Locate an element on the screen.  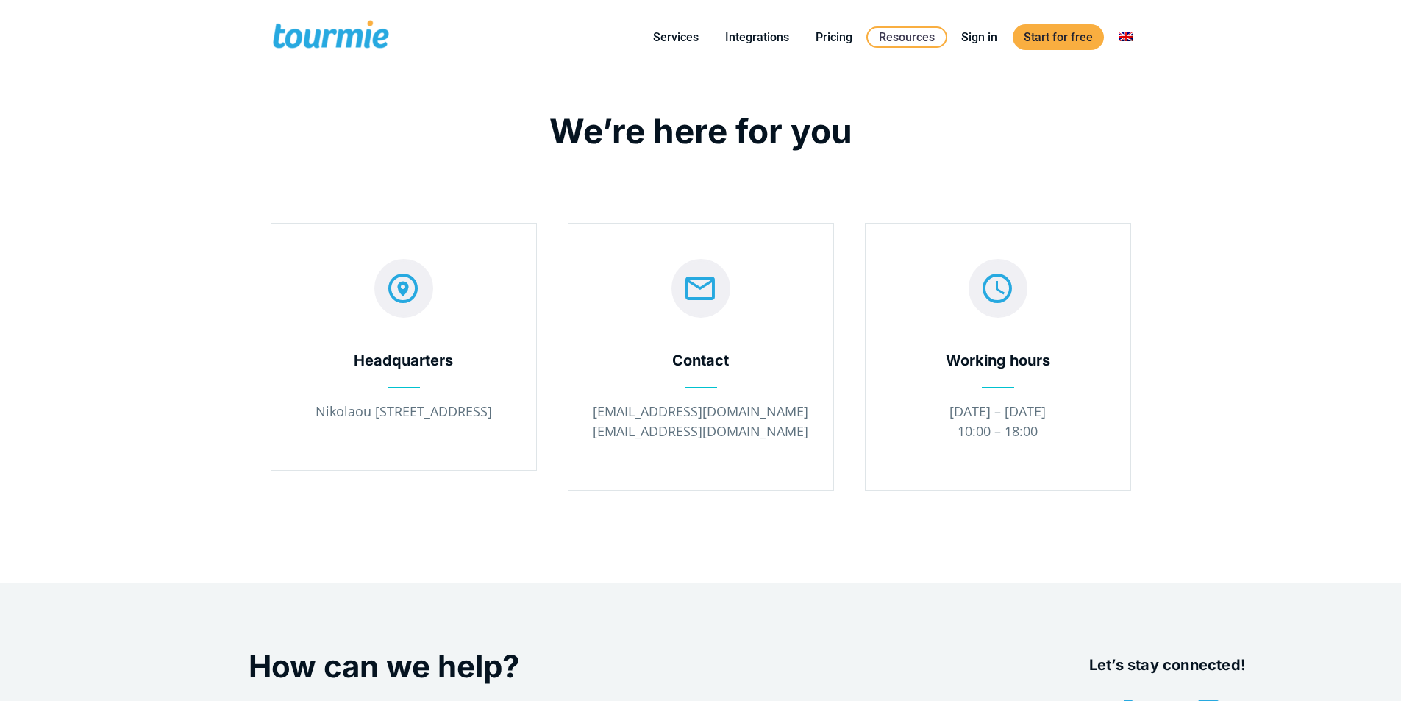
div: Working hours is located at coordinates (998, 360).